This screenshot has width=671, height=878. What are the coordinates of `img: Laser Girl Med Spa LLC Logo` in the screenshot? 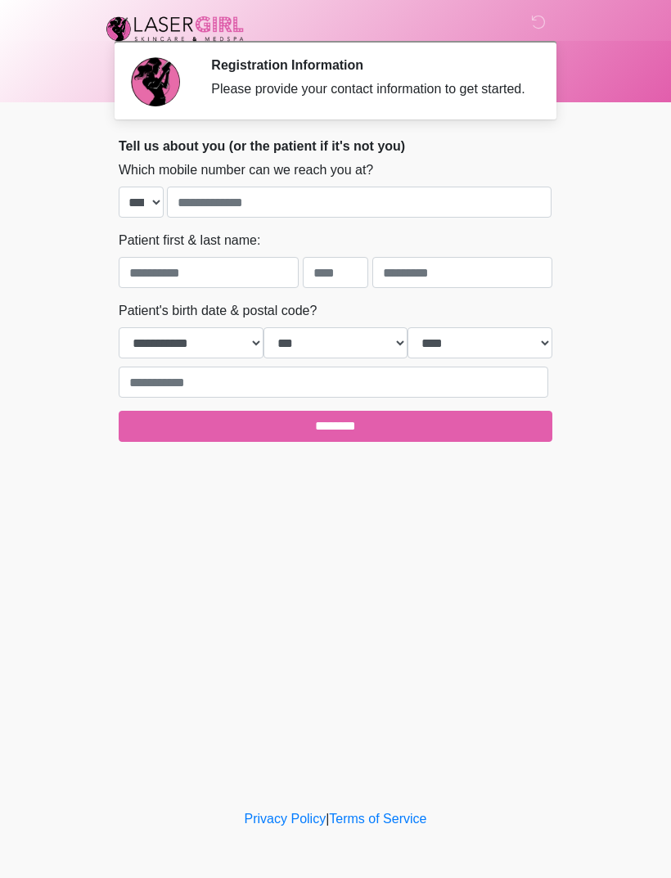 It's located at (175, 29).